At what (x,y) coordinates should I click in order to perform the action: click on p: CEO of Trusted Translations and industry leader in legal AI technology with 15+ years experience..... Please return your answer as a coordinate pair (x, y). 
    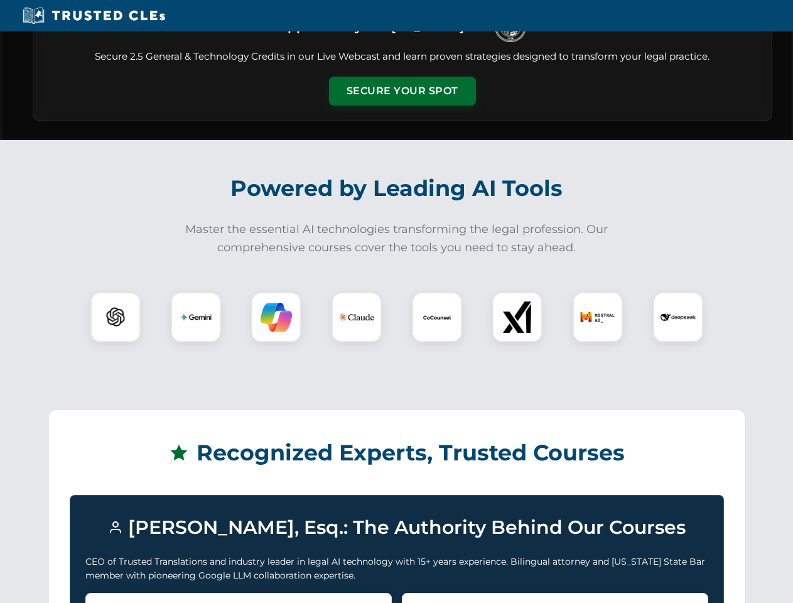
    Looking at the image, I should click on (397, 568).